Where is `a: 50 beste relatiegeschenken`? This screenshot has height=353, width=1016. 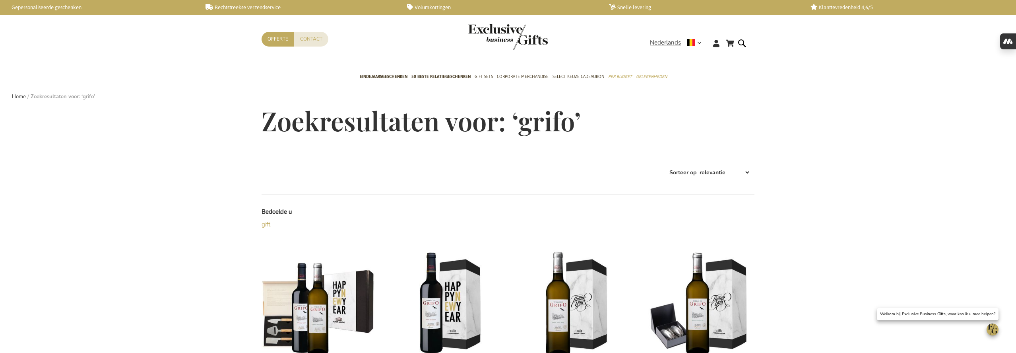 a: 50 beste relatiegeschenken is located at coordinates (441, 77).